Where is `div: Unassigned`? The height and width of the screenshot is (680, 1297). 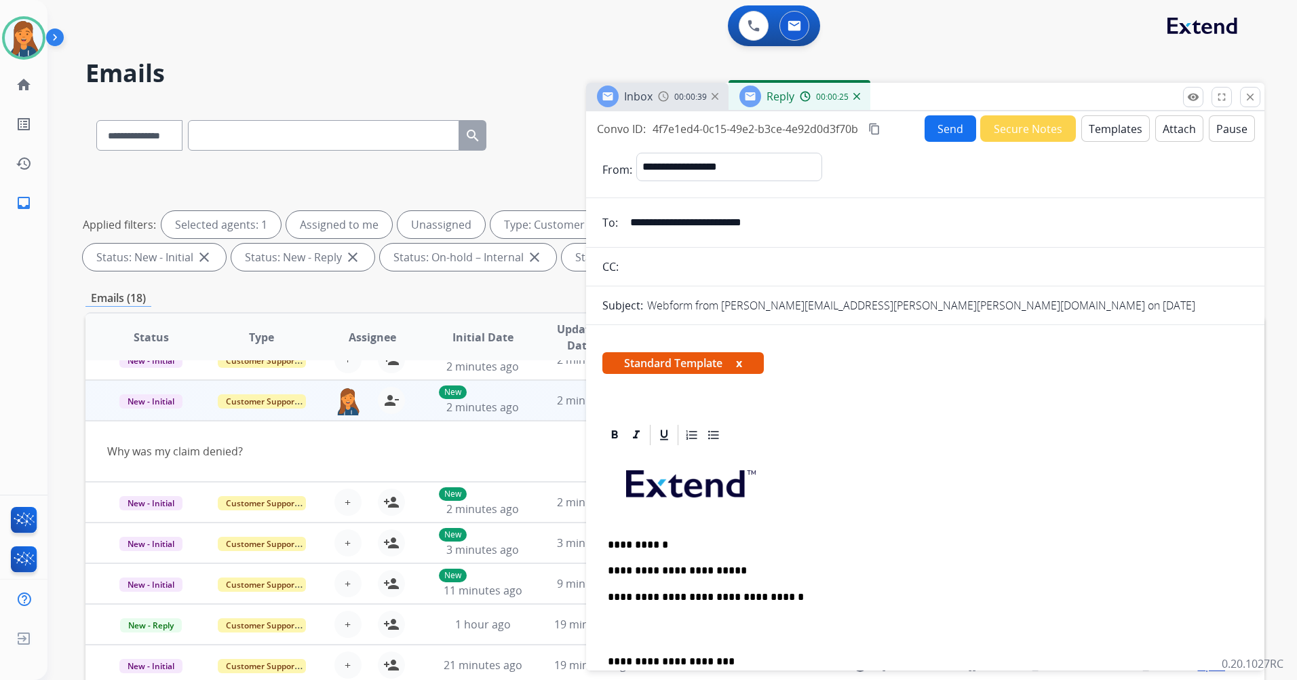 div: Unassigned is located at coordinates (441, 225).